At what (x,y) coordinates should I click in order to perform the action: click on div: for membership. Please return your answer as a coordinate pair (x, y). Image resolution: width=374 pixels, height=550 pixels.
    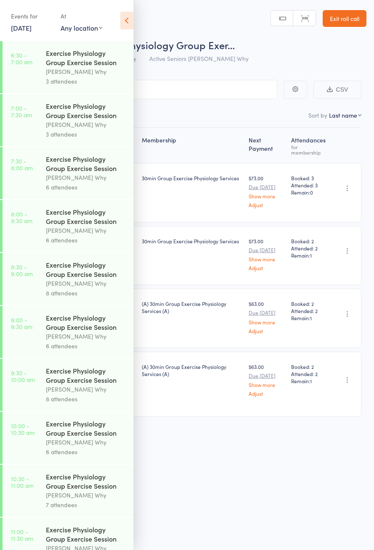
    Looking at the image, I should click on (309, 150).